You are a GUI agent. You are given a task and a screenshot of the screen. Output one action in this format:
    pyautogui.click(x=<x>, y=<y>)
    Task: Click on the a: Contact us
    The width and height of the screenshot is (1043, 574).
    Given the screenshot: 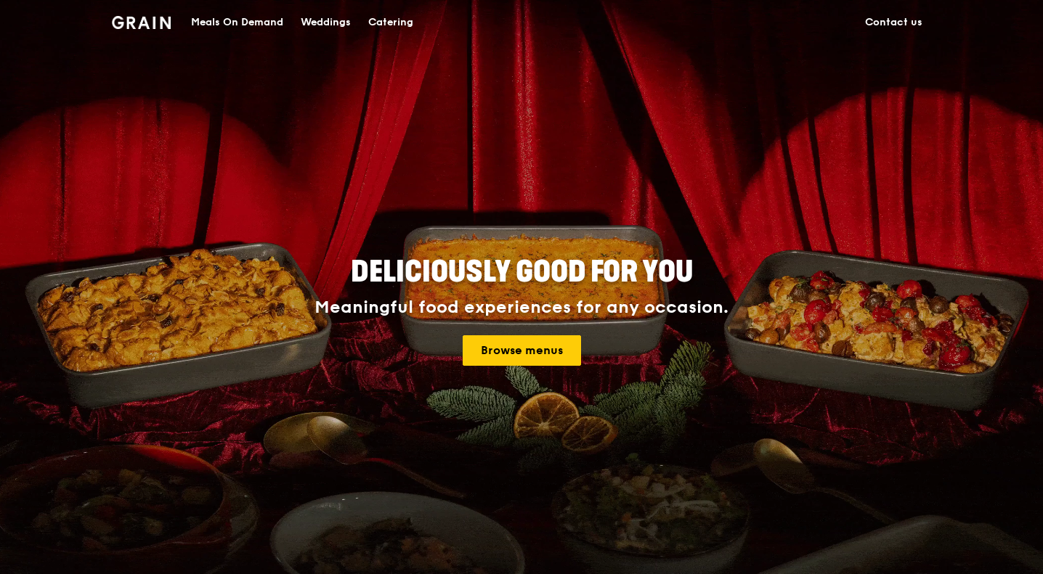 What is the action you would take?
    pyautogui.click(x=893, y=23)
    